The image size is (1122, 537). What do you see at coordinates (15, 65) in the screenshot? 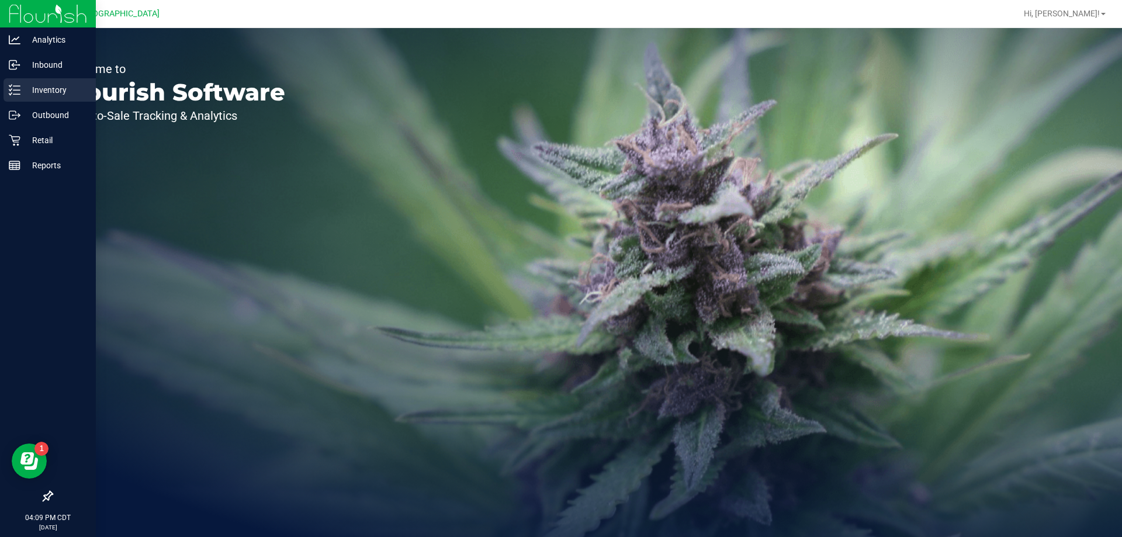
I see `inline-svg: Inbound` at bounding box center [15, 65].